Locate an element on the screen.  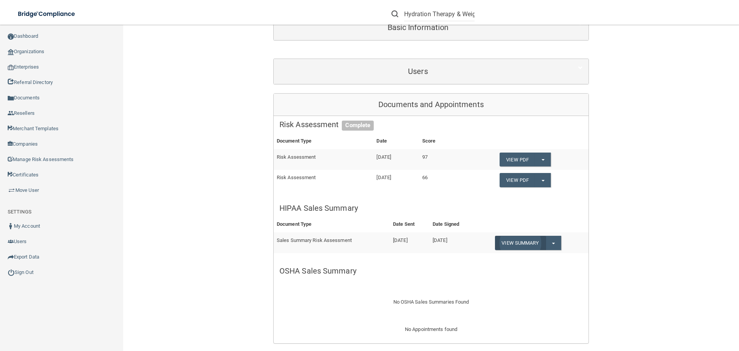
h5: Risk Assessment is located at coordinates (431, 124).